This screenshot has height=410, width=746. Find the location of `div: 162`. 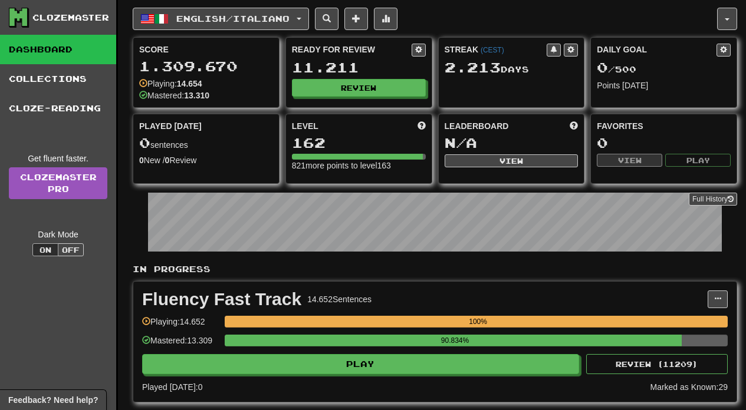

div: 162 is located at coordinates (359, 143).